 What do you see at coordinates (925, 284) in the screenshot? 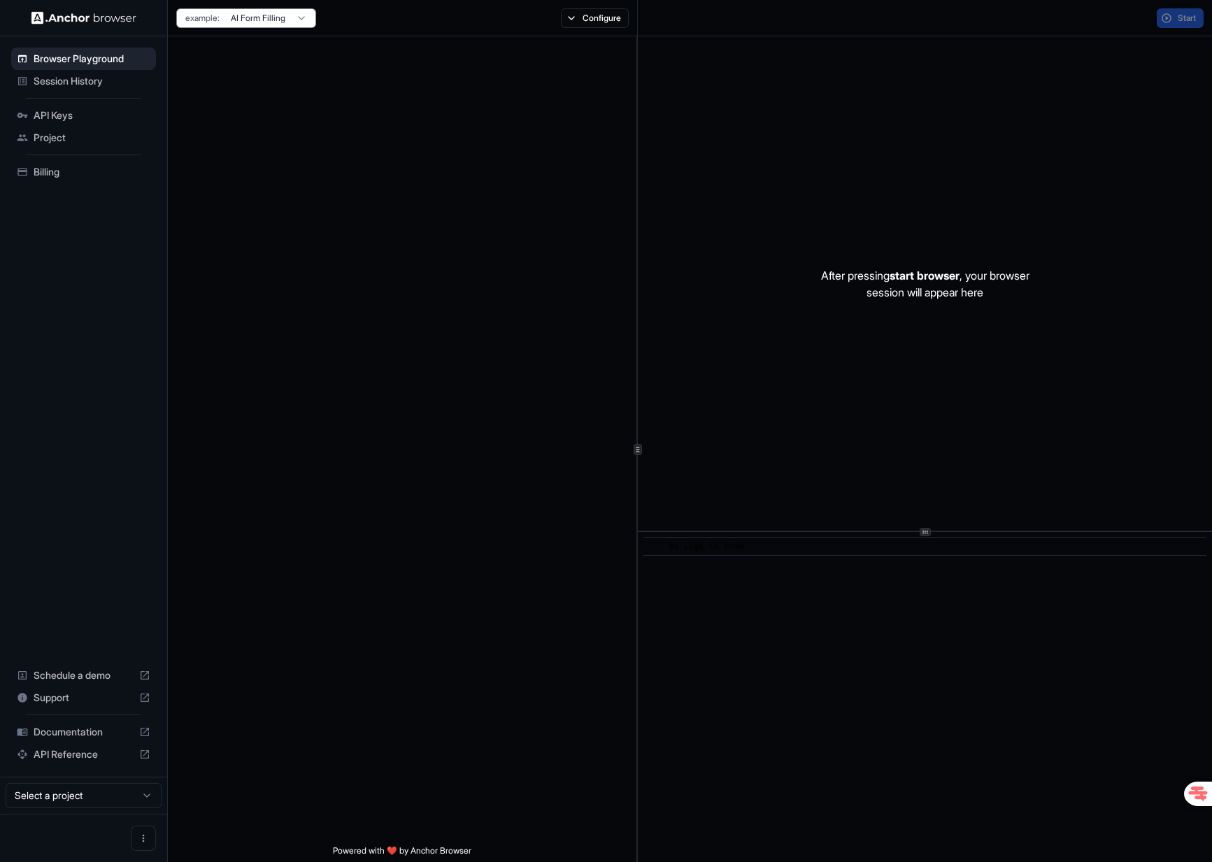
I see `p: After pressing , your browser session will appear here` at bounding box center [925, 284].